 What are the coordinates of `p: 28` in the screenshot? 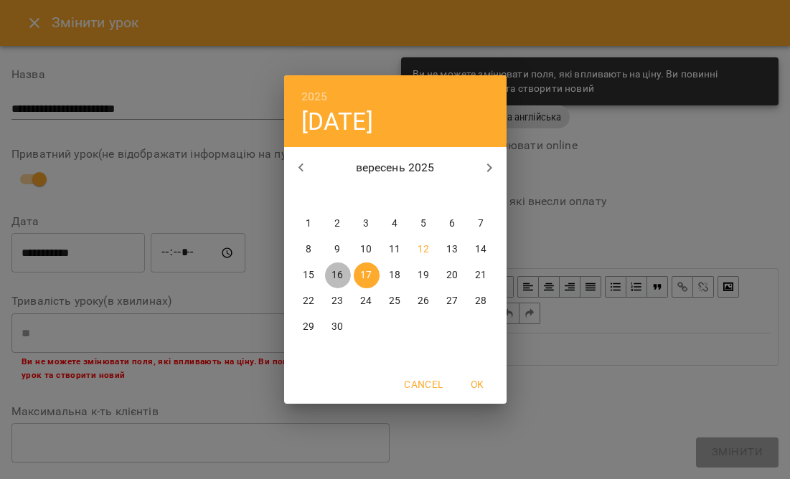 It's located at (481, 301).